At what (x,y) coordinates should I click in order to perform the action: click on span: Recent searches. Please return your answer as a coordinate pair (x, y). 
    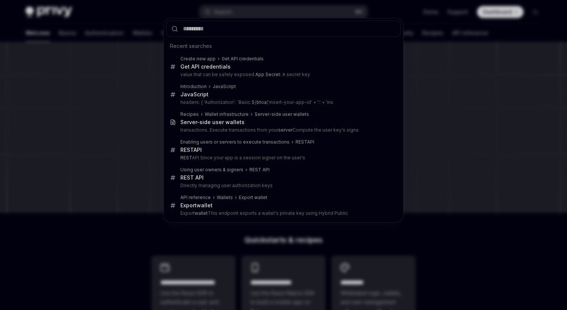
    Looking at the image, I should click on (191, 46).